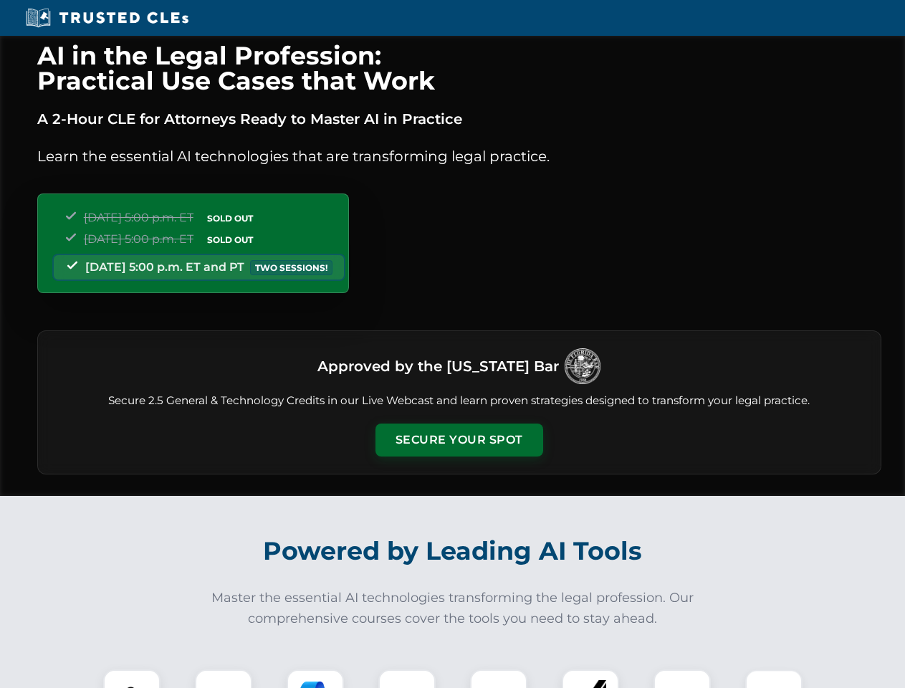  What do you see at coordinates (459, 440) in the screenshot?
I see `button: Secure Your Spot` at bounding box center [459, 440].